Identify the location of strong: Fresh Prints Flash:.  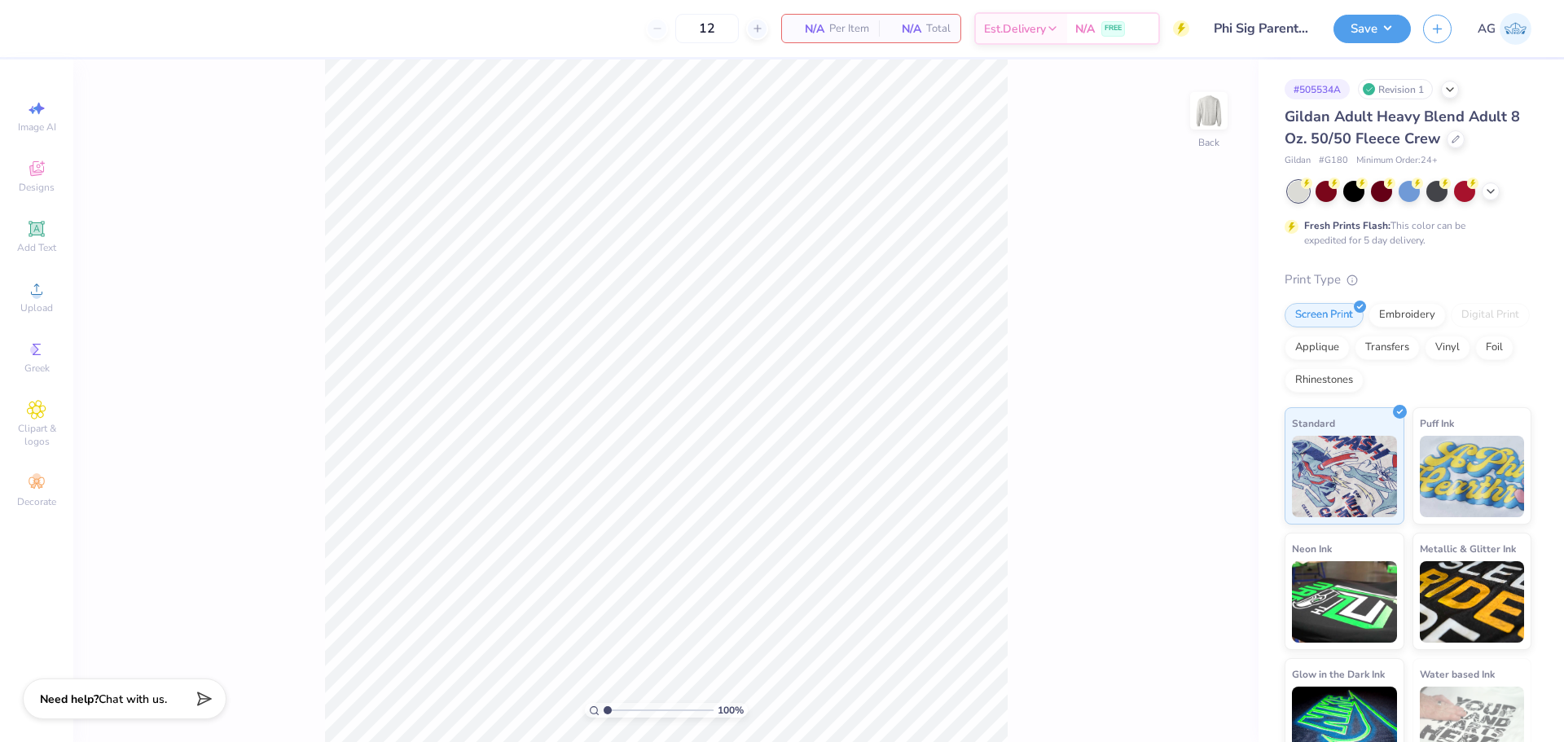
(1347, 226).